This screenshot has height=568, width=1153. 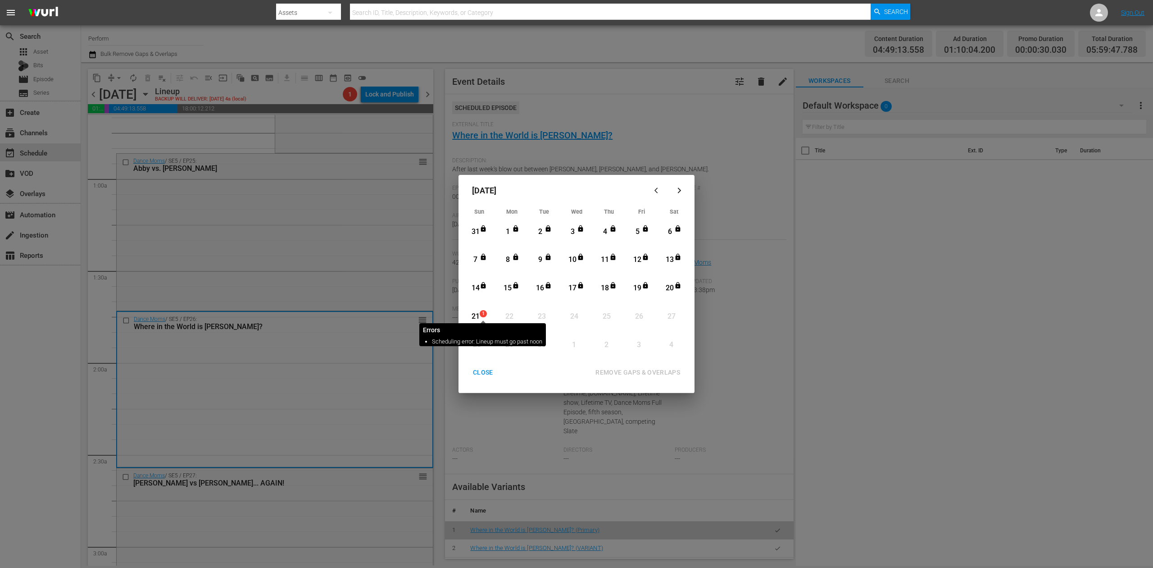 I want to click on span: Thu, so click(x=609, y=211).